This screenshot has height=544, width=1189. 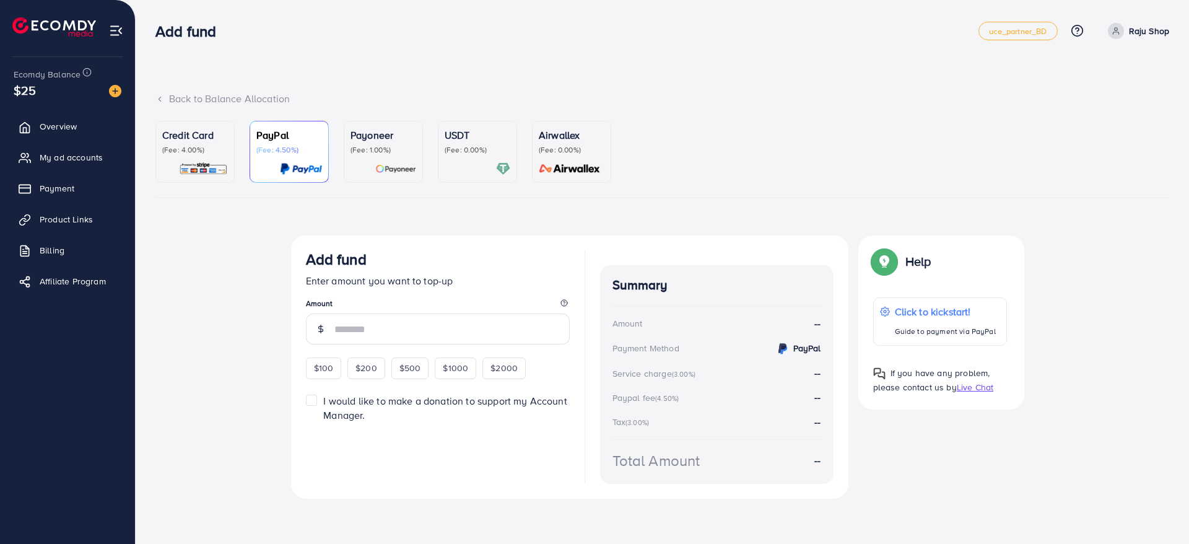 I want to click on p: Airwallex, so click(x=571, y=135).